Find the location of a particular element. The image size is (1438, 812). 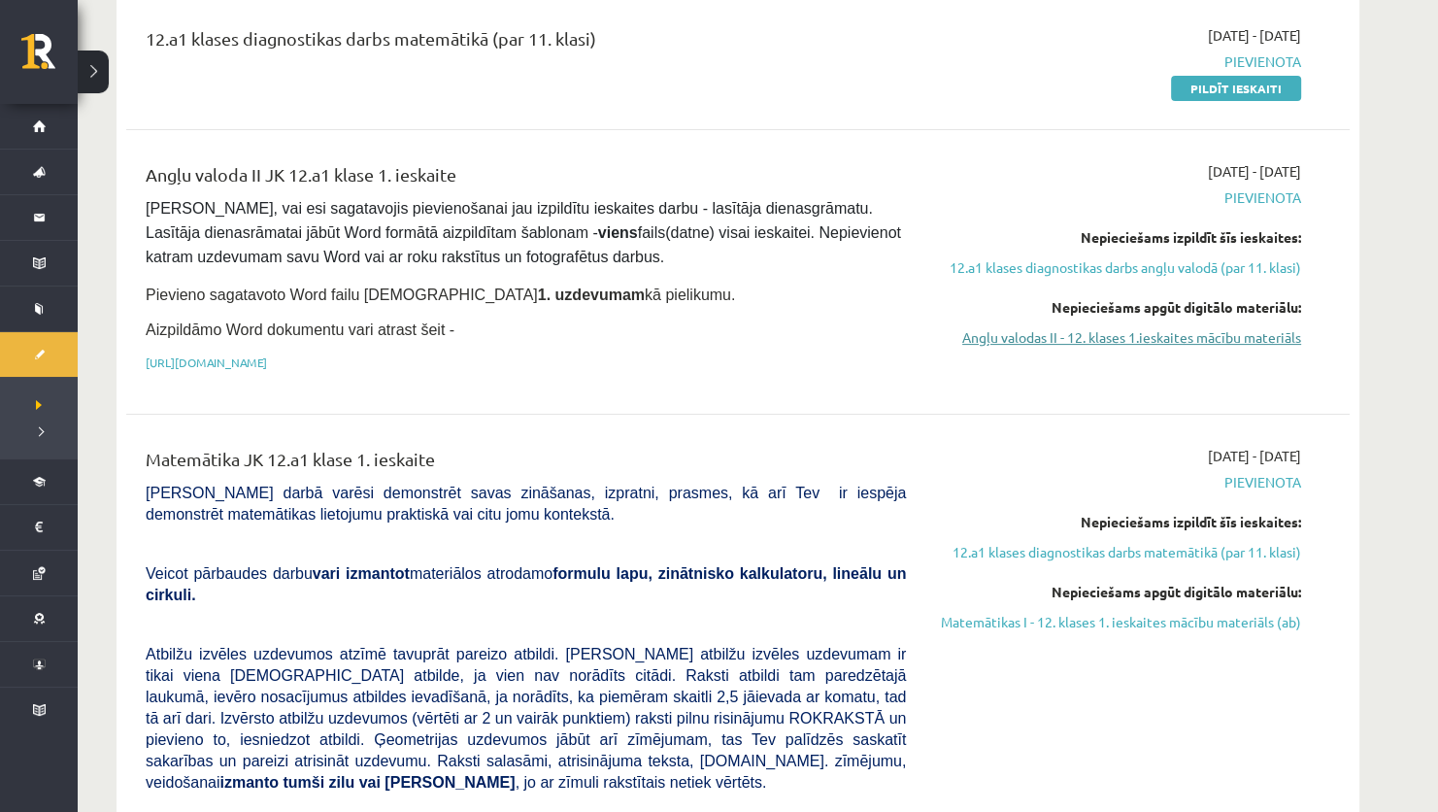

span: Veicot pārbaudes darbu materiālos atrodamo is located at coordinates (525, 584).